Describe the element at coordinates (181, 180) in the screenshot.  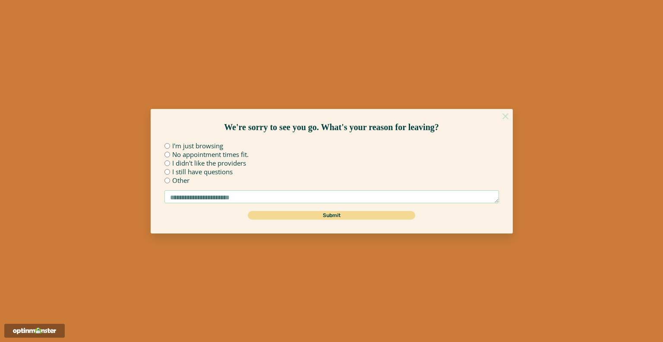
I see `label: Other` at that location.